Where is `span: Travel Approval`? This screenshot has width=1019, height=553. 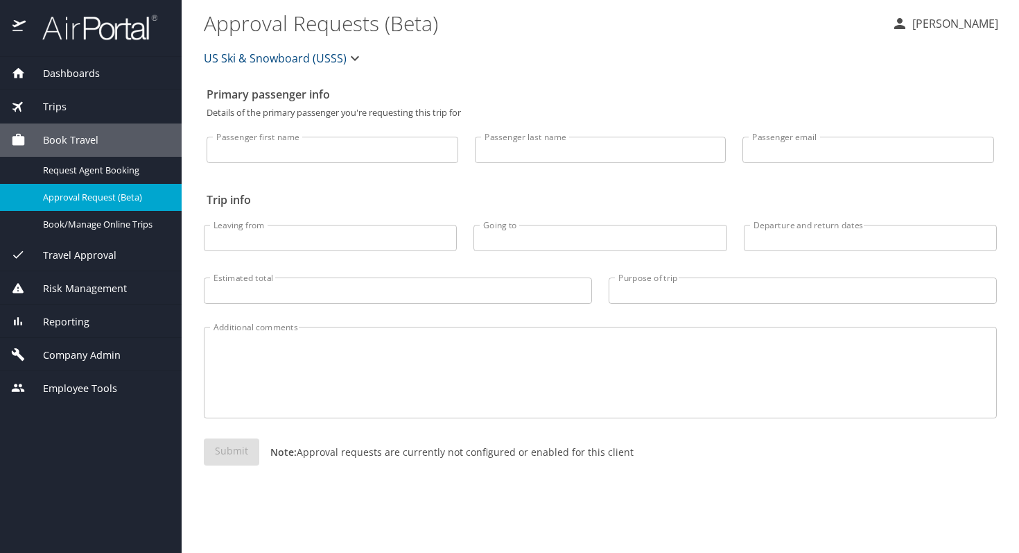
span: Travel Approval is located at coordinates (71, 255).